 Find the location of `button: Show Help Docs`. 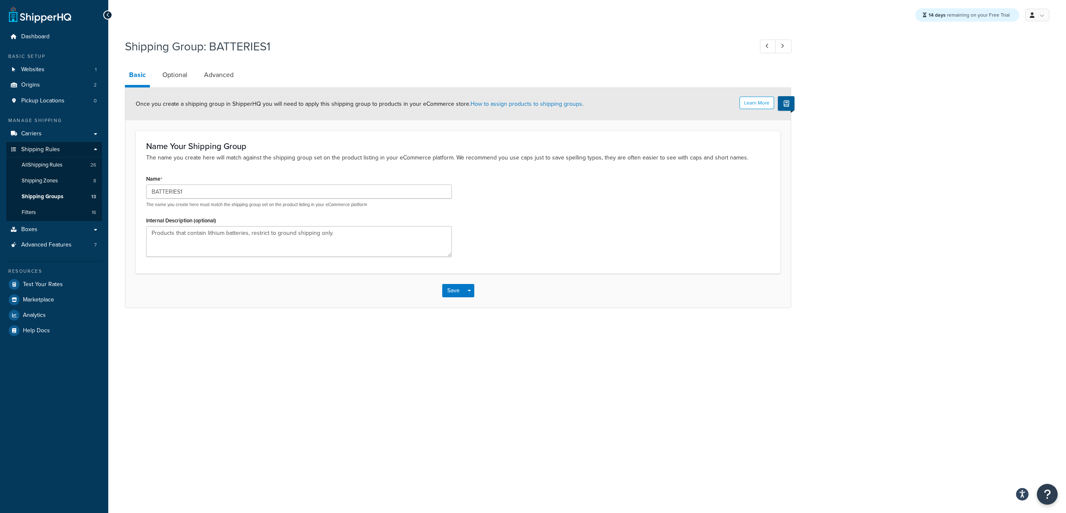

button: Show Help Docs is located at coordinates (786, 103).